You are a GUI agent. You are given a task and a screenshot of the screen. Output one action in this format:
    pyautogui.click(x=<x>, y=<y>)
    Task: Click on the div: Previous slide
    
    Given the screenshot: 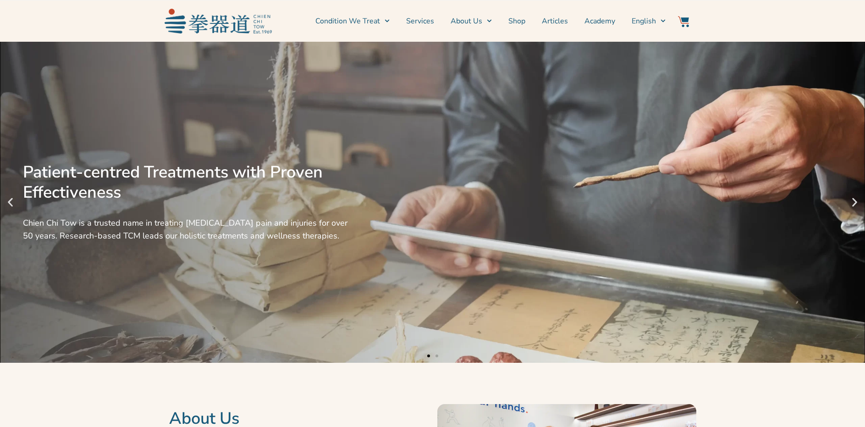 What is the action you would take?
    pyautogui.click(x=10, y=202)
    